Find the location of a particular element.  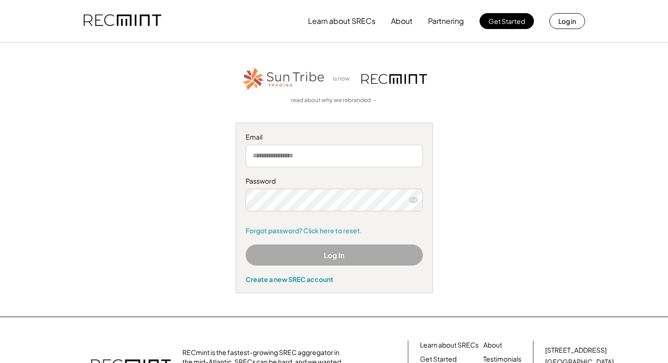

button: Get Started is located at coordinates (506, 21).